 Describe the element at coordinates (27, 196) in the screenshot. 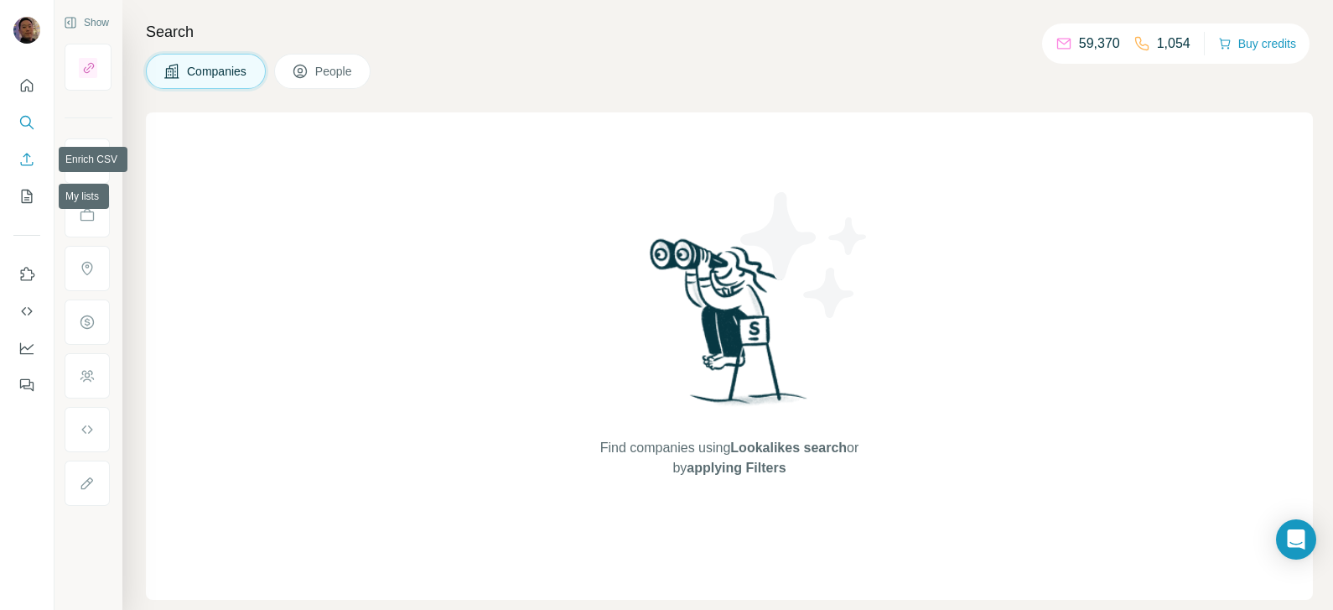

I see `button: My lists` at that location.